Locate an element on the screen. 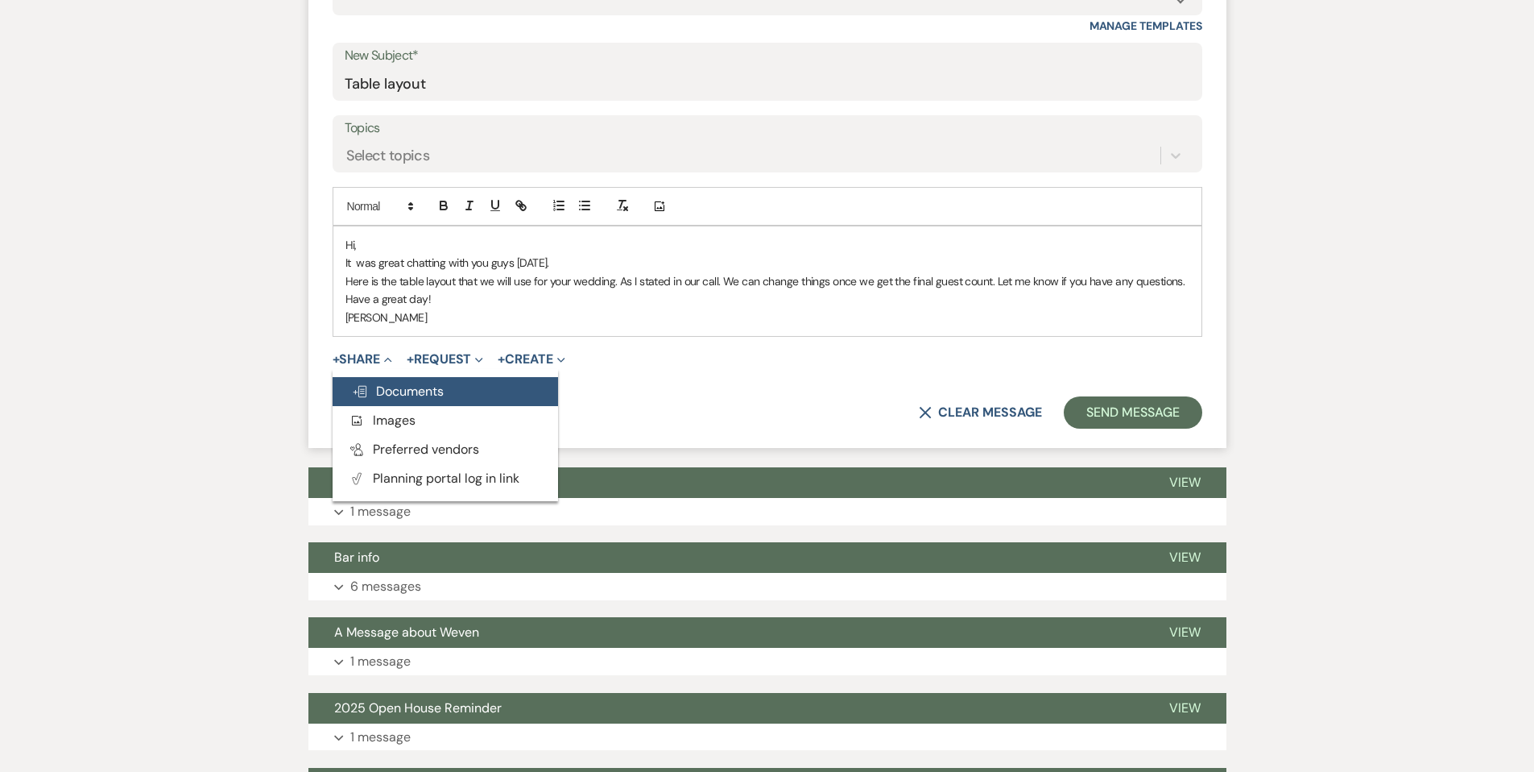  button: 2025 Open House Reminder is located at coordinates (726, 708).